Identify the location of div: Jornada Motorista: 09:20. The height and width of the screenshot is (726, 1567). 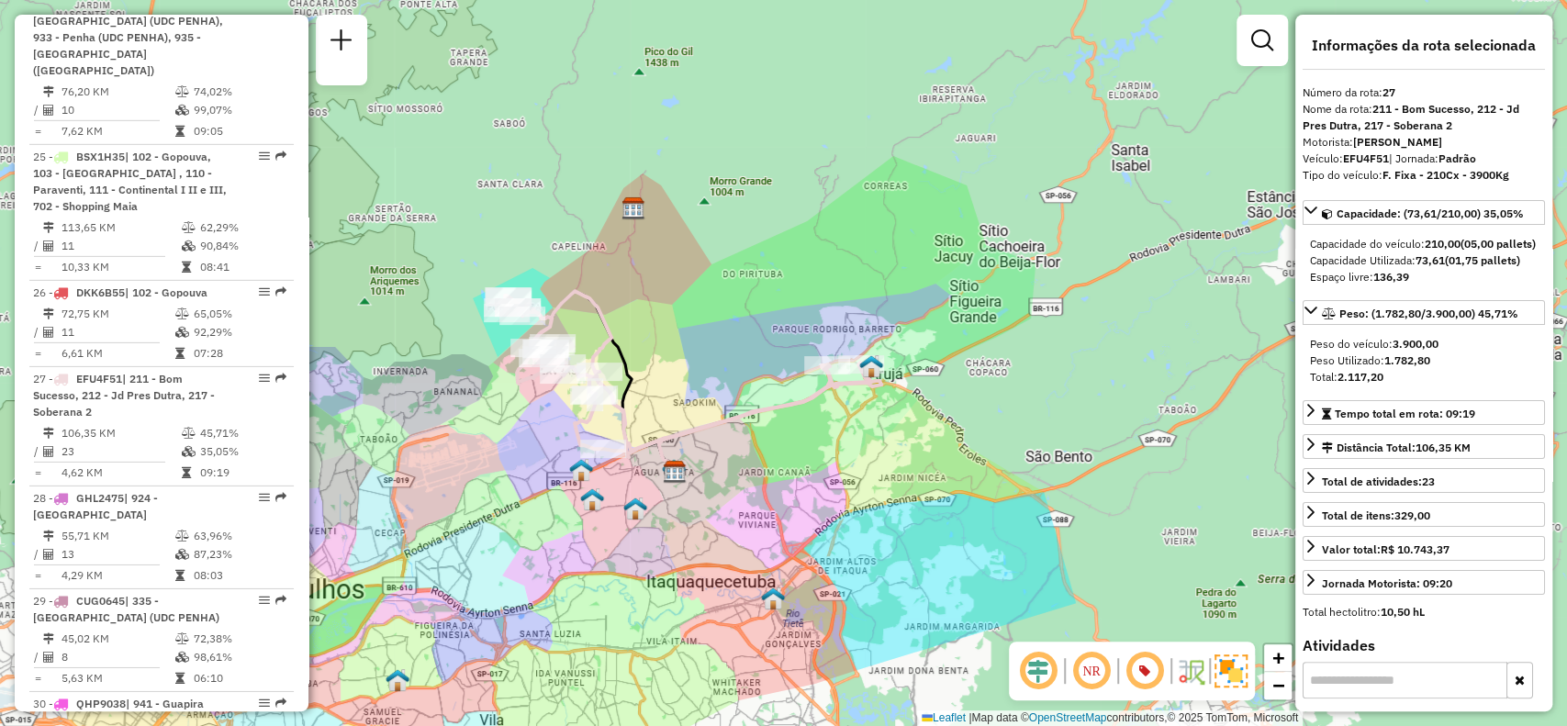
(1387, 584).